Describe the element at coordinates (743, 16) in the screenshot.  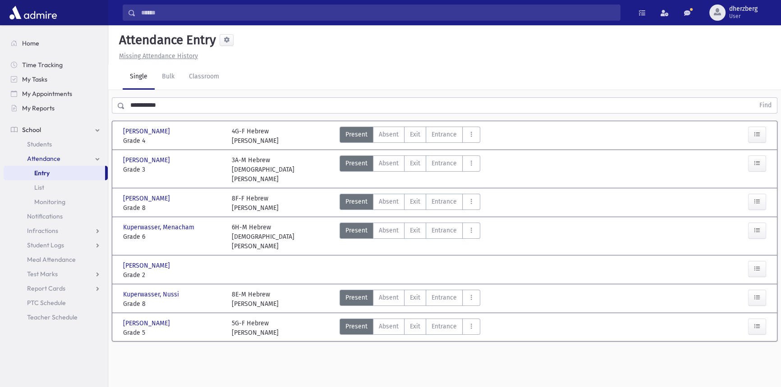
I see `span: User` at that location.